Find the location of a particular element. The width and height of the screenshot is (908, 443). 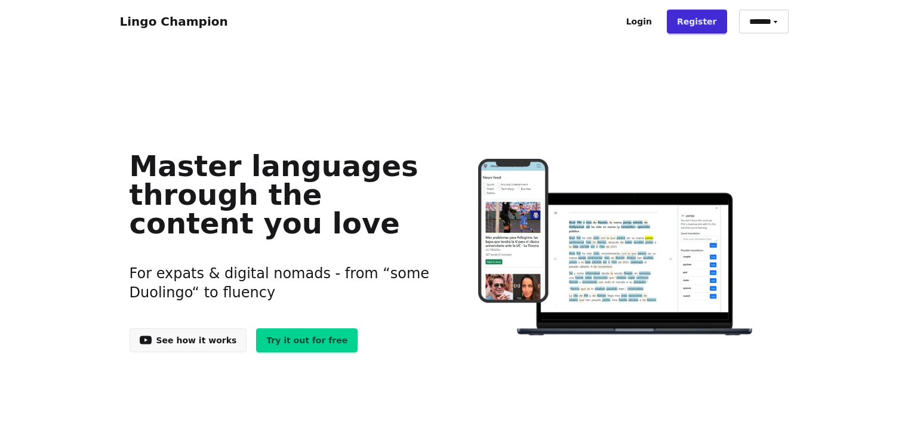

a: Try it out for free is located at coordinates (307, 340).